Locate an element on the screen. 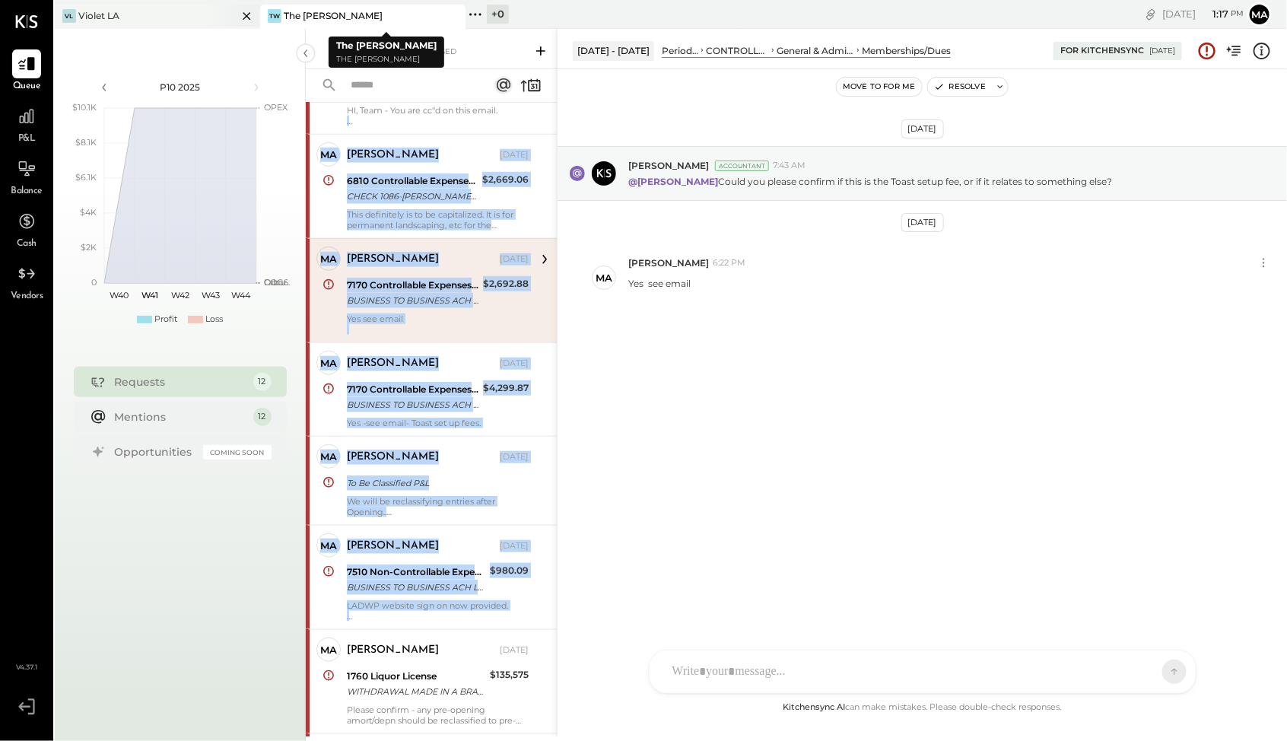  span: 7:43 AM is located at coordinates (789, 166).